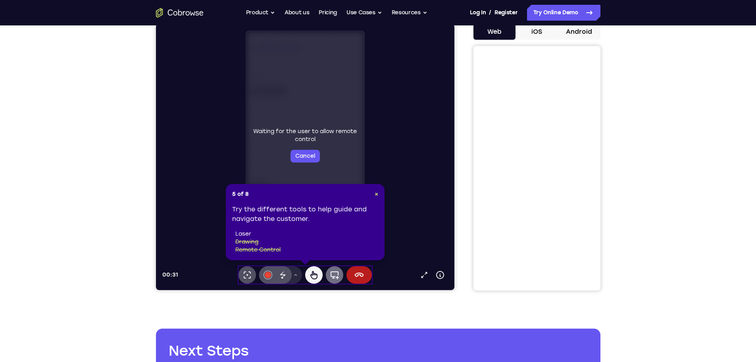 The height and width of the screenshot is (362, 756). I want to click on a: About us, so click(297, 13).